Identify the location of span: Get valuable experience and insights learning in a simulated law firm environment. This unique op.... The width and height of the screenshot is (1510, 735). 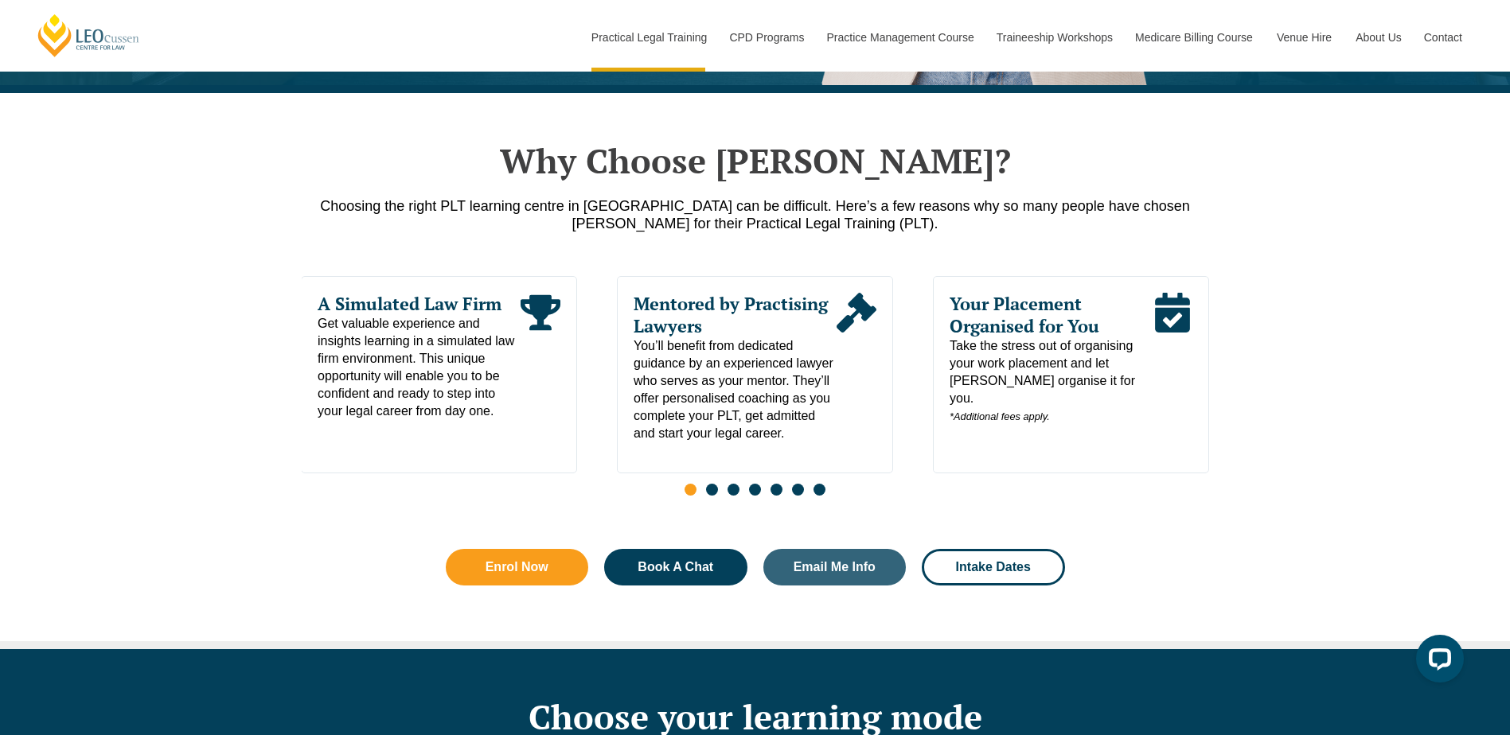
(419, 368).